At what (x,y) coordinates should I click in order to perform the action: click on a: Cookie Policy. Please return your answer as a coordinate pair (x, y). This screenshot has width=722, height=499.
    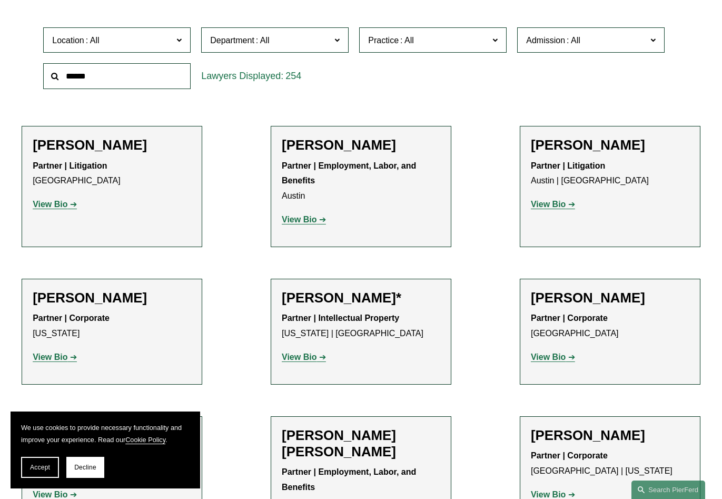
    Looking at the image, I should click on (145, 440).